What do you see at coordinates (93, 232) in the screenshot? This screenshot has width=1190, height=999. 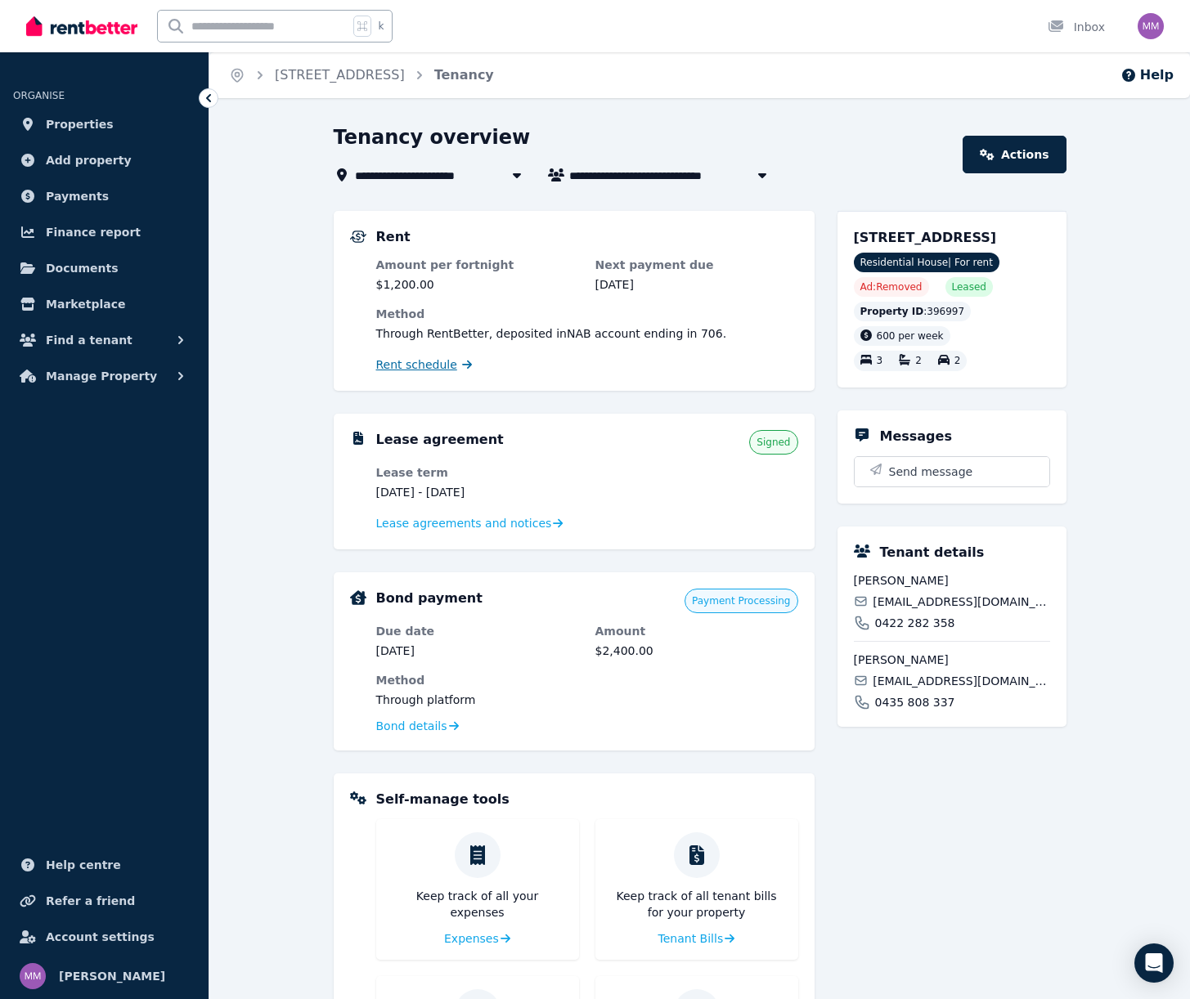 I see `span: Finance report` at bounding box center [93, 232].